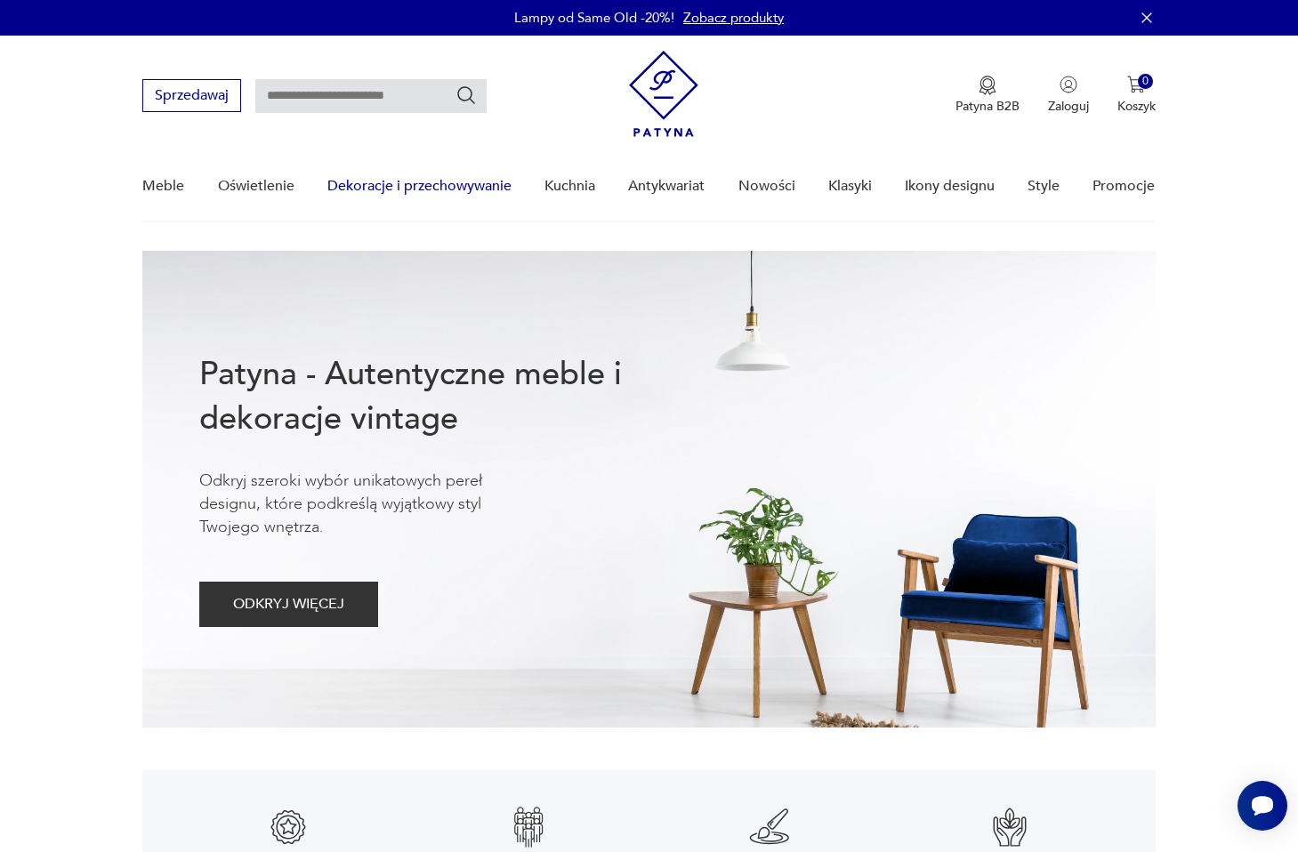  Describe the element at coordinates (1145, 81) in the screenshot. I see `div: 0` at that location.